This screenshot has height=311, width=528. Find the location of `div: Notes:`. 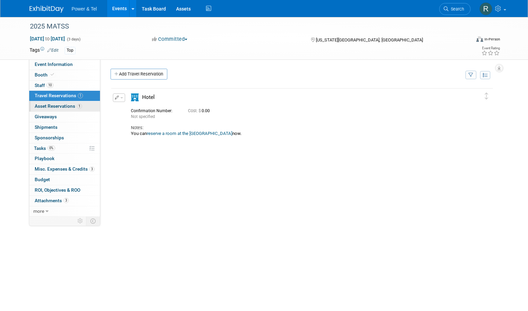

div: Notes: is located at coordinates (296, 128).